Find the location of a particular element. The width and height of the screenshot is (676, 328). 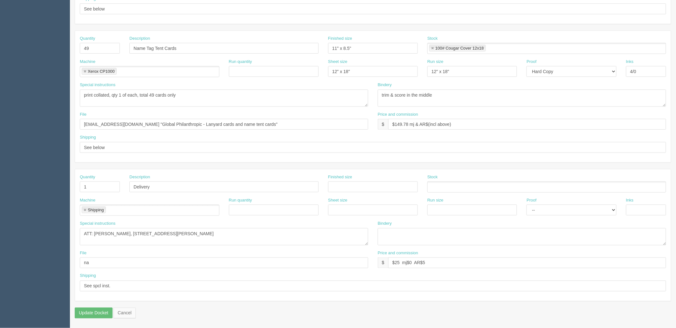

a: Cancel is located at coordinates (125, 313).